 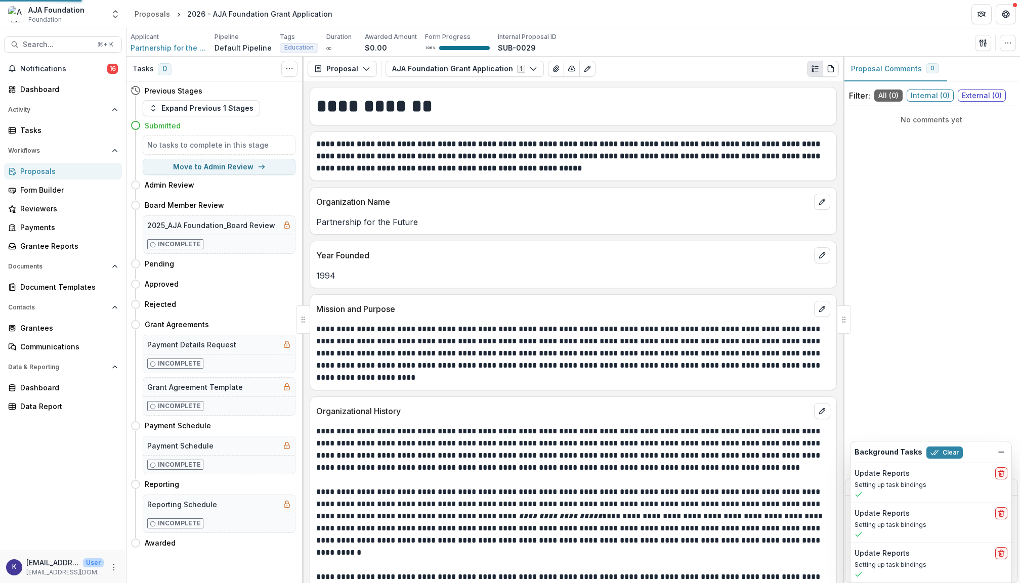 What do you see at coordinates (63, 287) in the screenshot?
I see `a: Document Templates` at bounding box center [63, 287].